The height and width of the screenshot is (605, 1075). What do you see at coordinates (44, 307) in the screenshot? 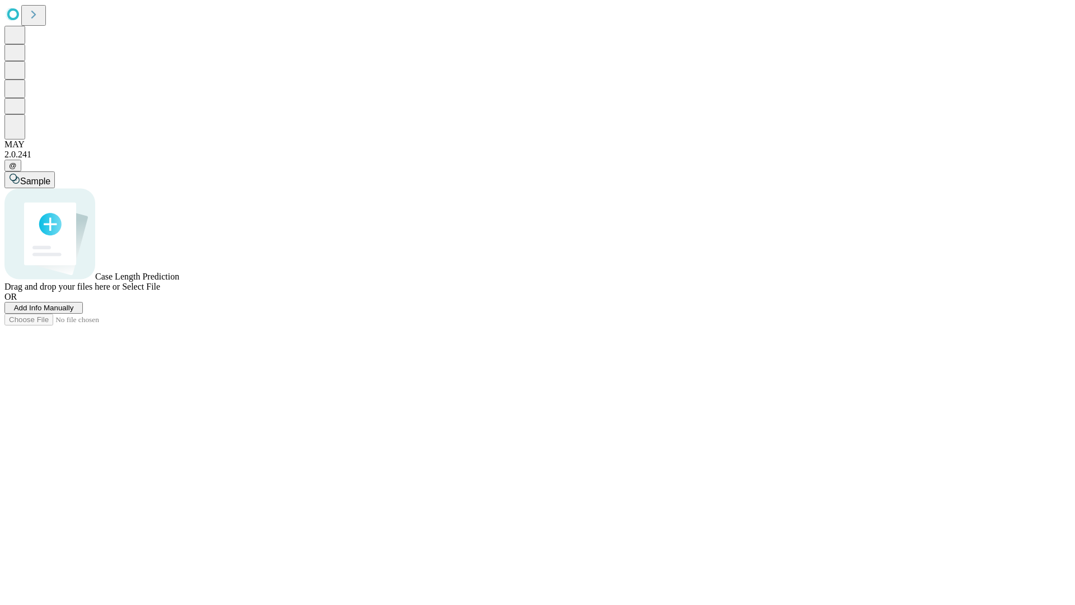
I see `span: Add Info Manually` at bounding box center [44, 307].